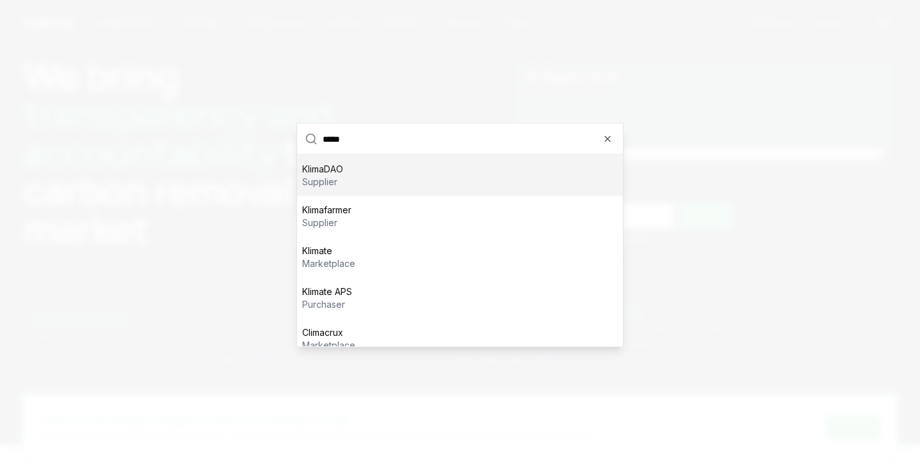  What do you see at coordinates (328, 251) in the screenshot?
I see `p: Klimate` at bounding box center [328, 251].